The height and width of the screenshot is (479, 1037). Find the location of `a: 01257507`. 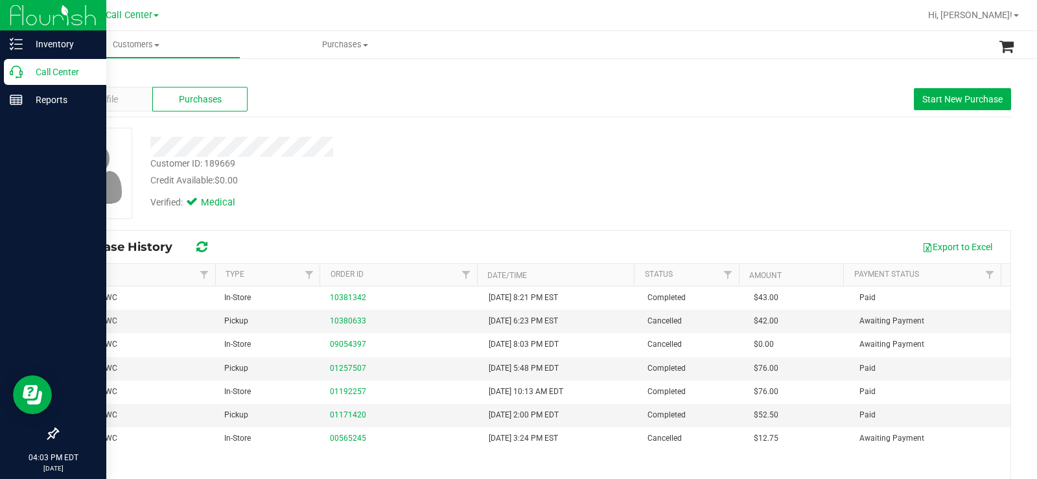

a: 01257507 is located at coordinates (348, 368).